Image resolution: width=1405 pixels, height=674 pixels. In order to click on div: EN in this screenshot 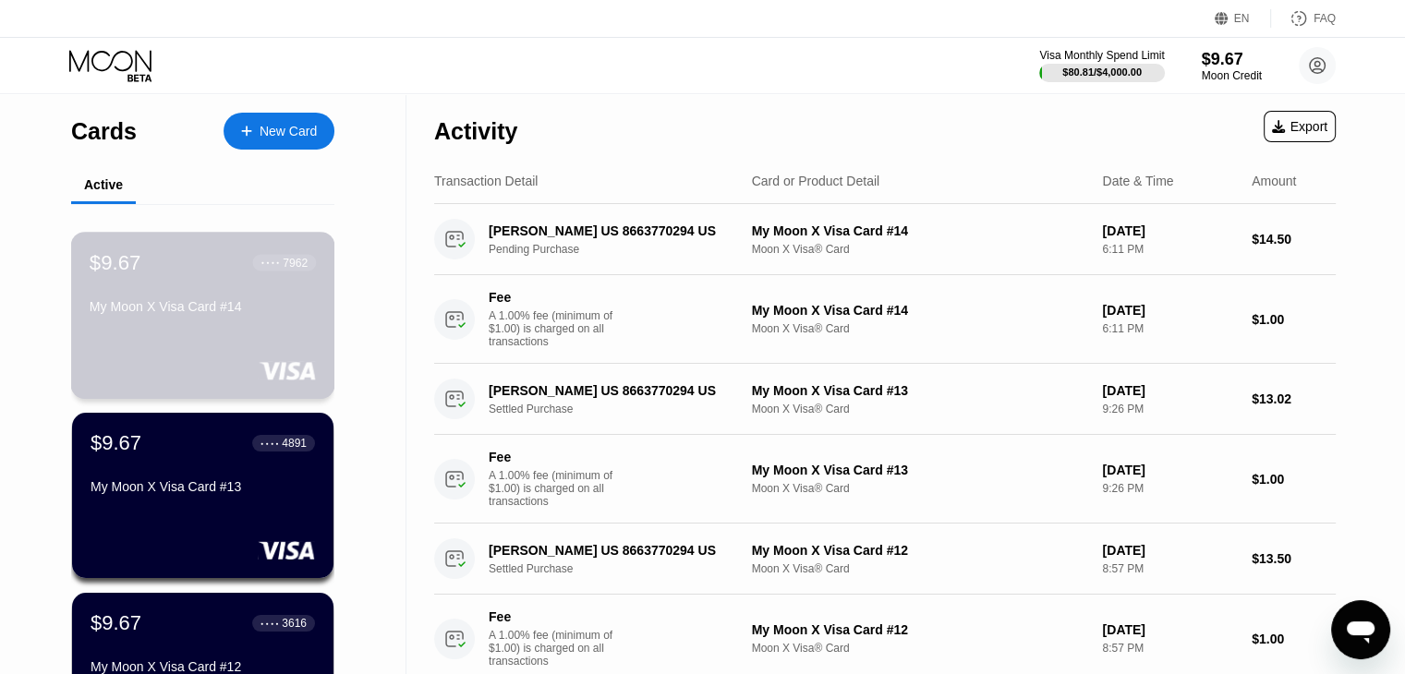, I will do `click(1242, 18)`.